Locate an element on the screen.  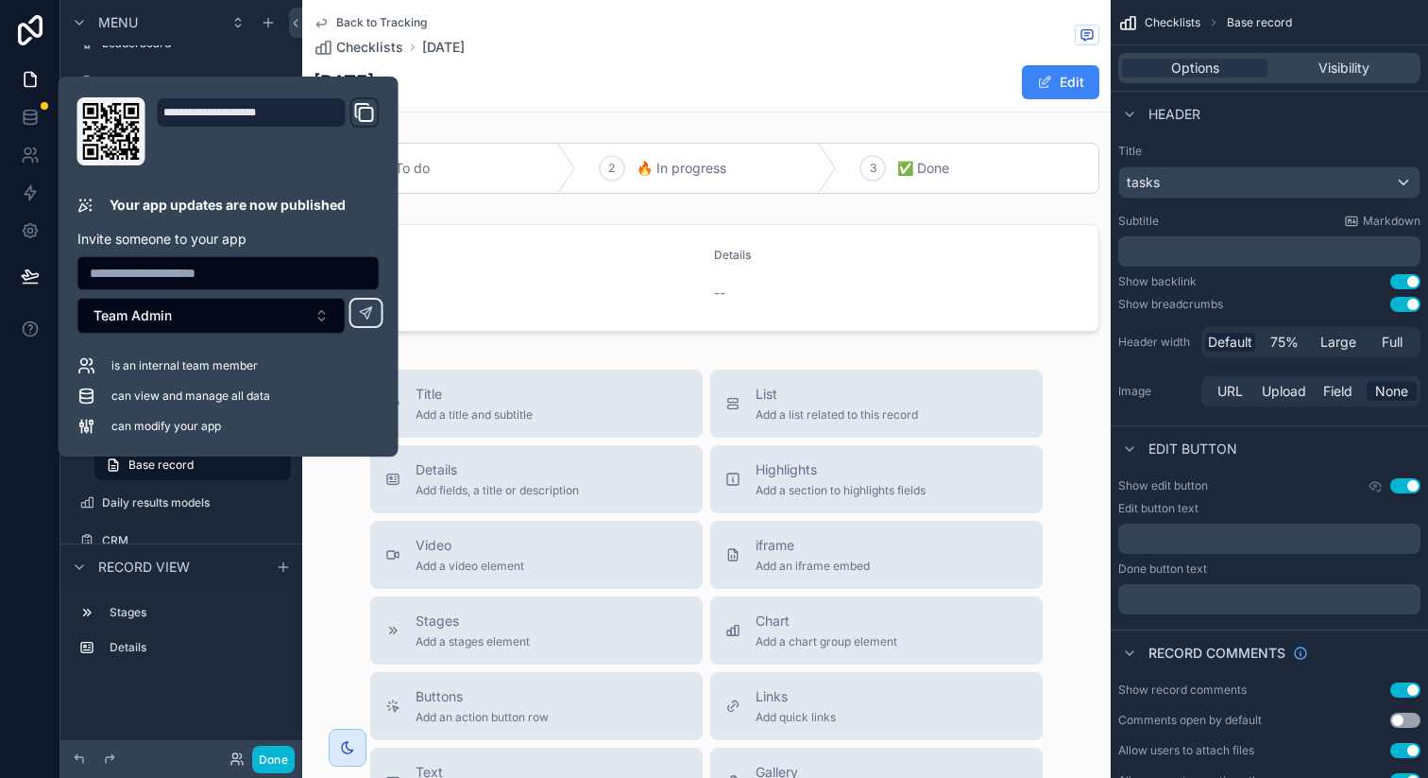
label: Done button text is located at coordinates (1163, 569).